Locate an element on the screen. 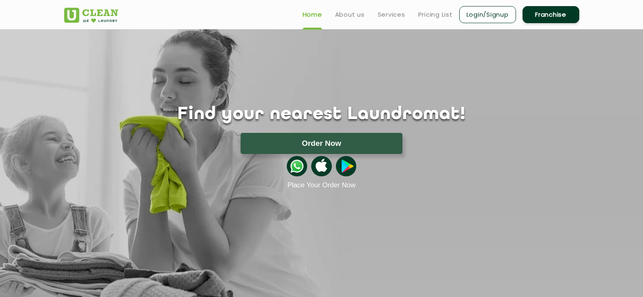  img: playstoreicon.png is located at coordinates (346, 166).